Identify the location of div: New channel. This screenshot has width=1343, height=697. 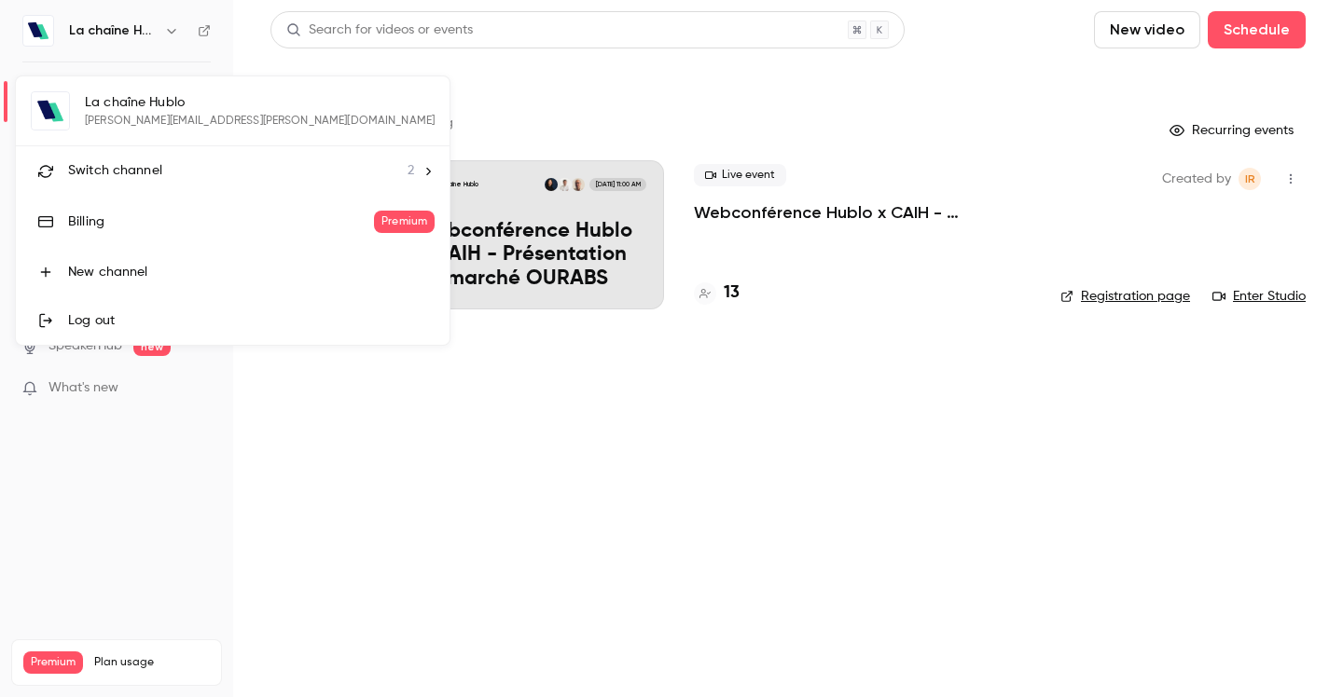
(251, 272).